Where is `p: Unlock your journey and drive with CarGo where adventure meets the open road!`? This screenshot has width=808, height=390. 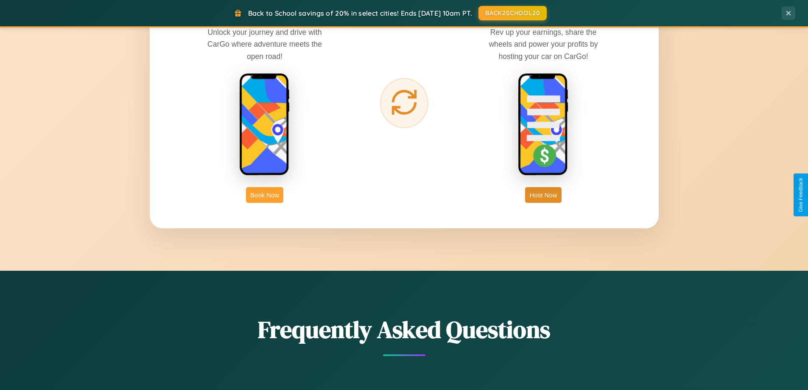 p: Unlock your journey and drive with CarGo where adventure meets the open road! is located at coordinates (265, 44).